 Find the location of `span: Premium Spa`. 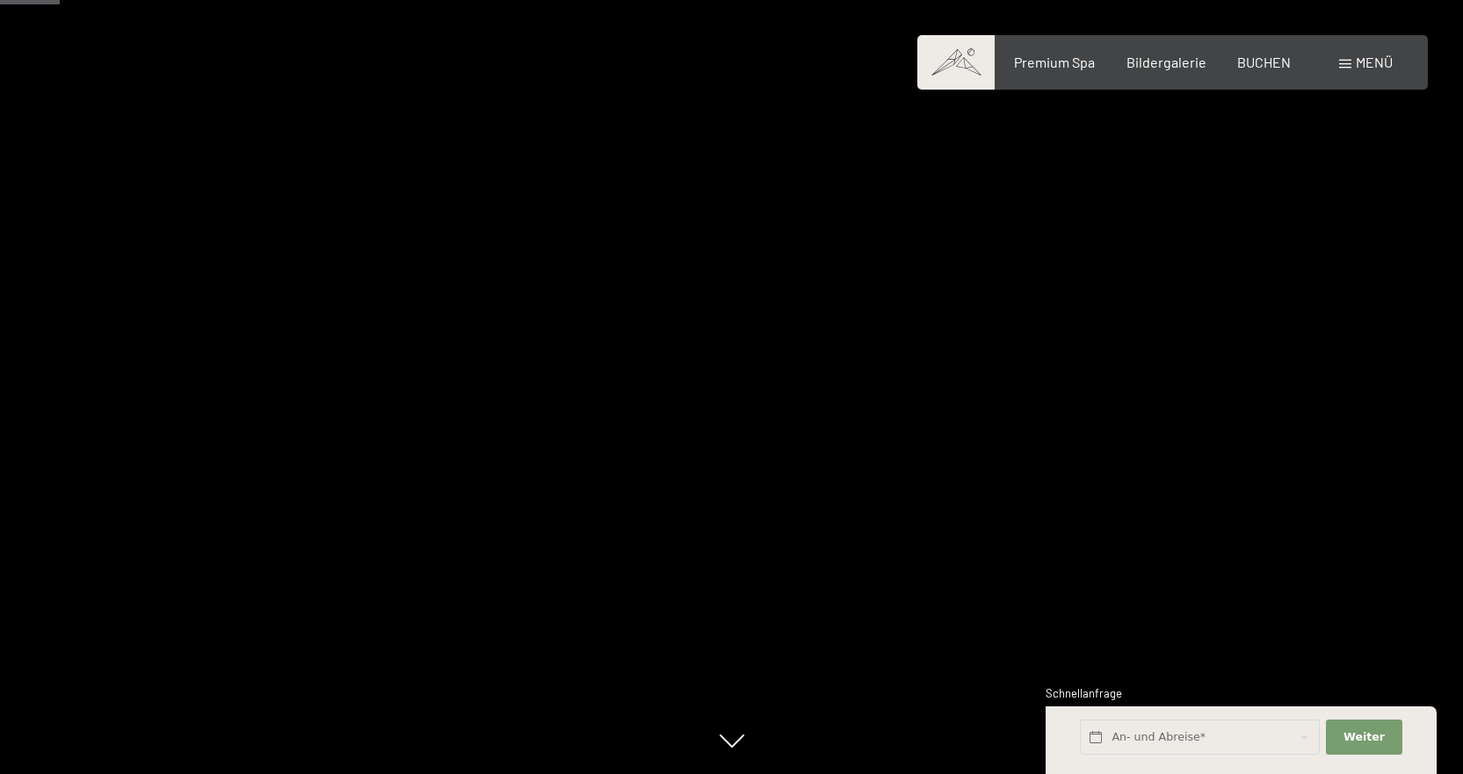

span: Premium Spa is located at coordinates (1054, 62).